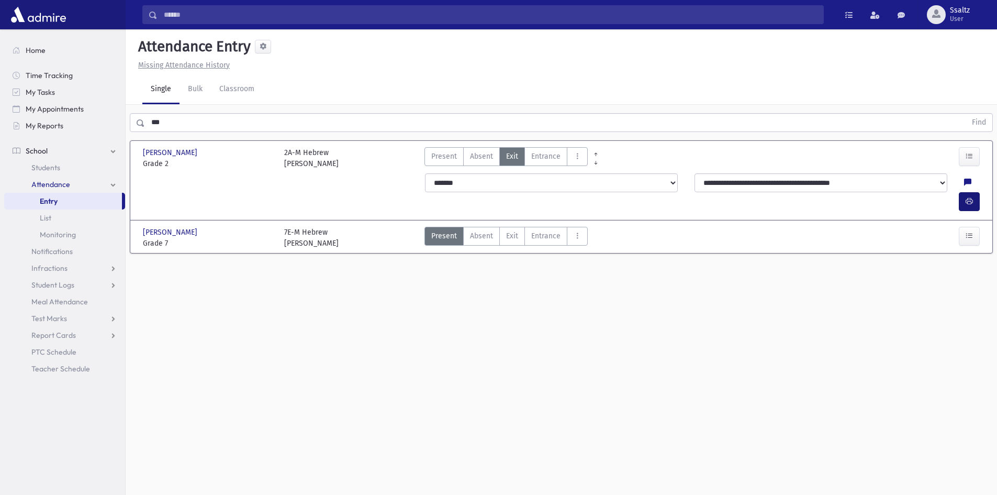 This screenshot has height=495, width=997. What do you see at coordinates (40, 92) in the screenshot?
I see `span: My Tasks` at bounding box center [40, 92].